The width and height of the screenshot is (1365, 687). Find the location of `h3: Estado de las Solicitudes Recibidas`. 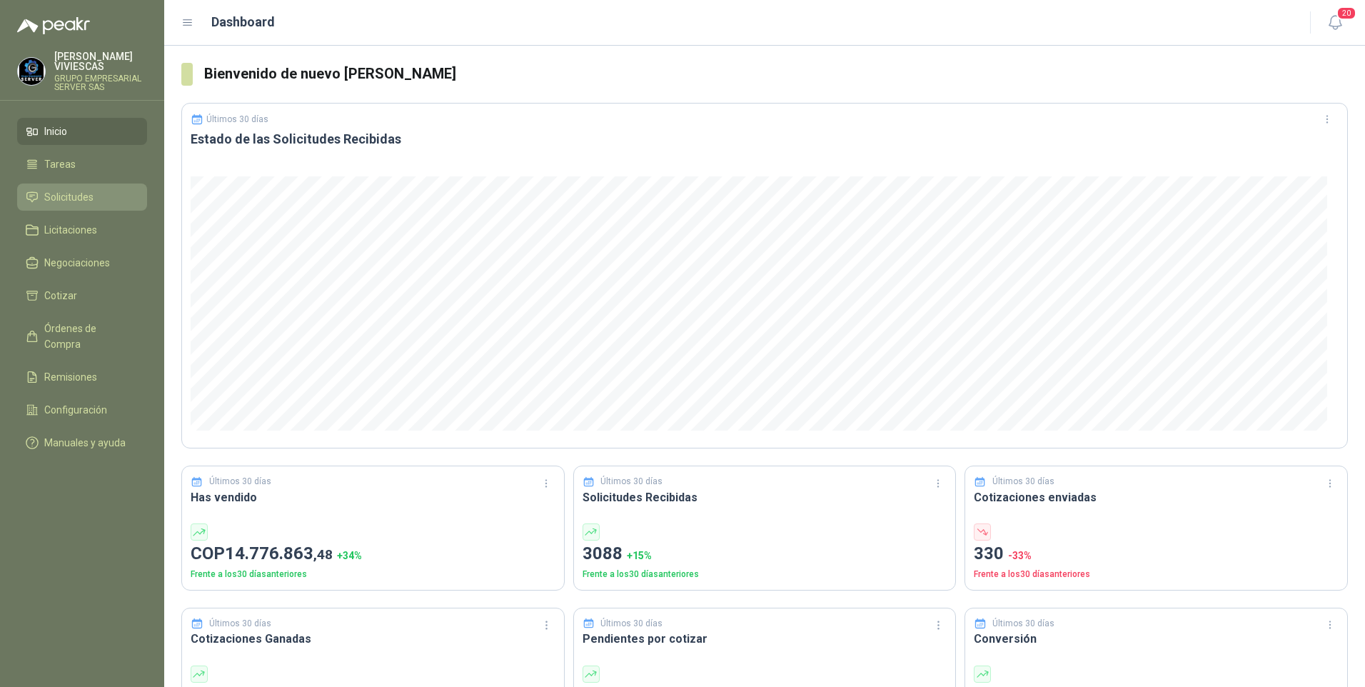

h3: Estado de las Solicitudes Recibidas is located at coordinates (764, 139).